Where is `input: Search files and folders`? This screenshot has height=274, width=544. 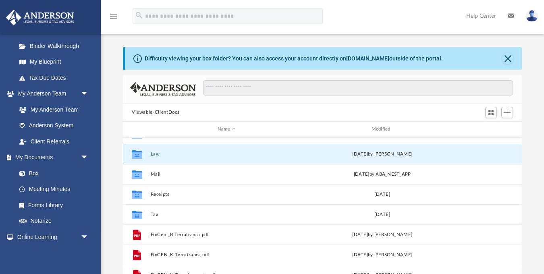 input: Search files and folders is located at coordinates (358, 88).